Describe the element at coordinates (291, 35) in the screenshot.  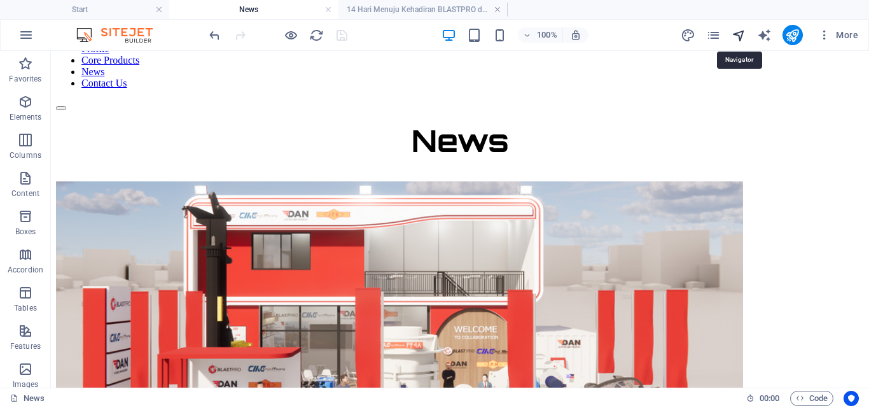
I see `button: Click here to leave preview mode and continue editing` at that location.